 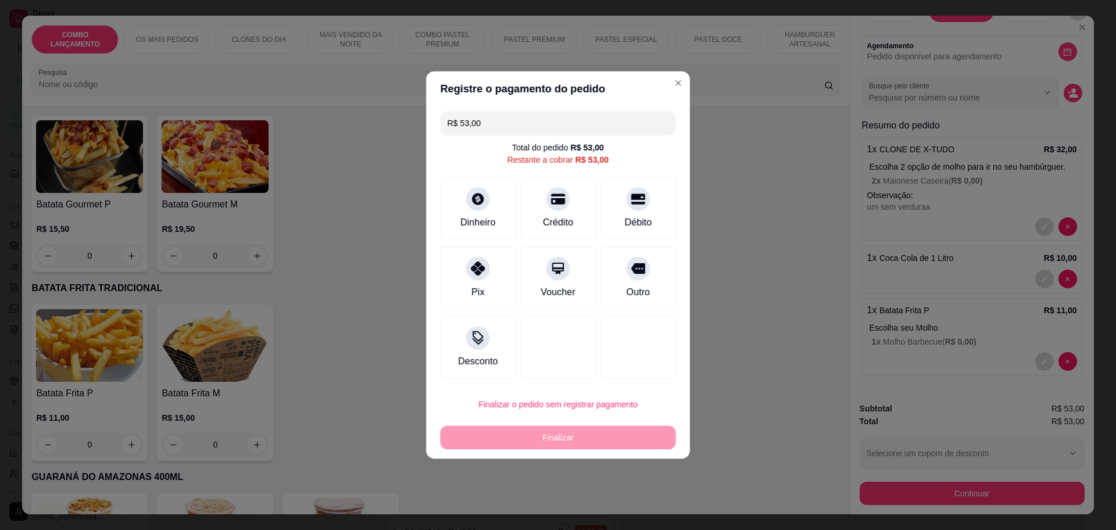 I want to click on div: Total do pedido, so click(x=558, y=148).